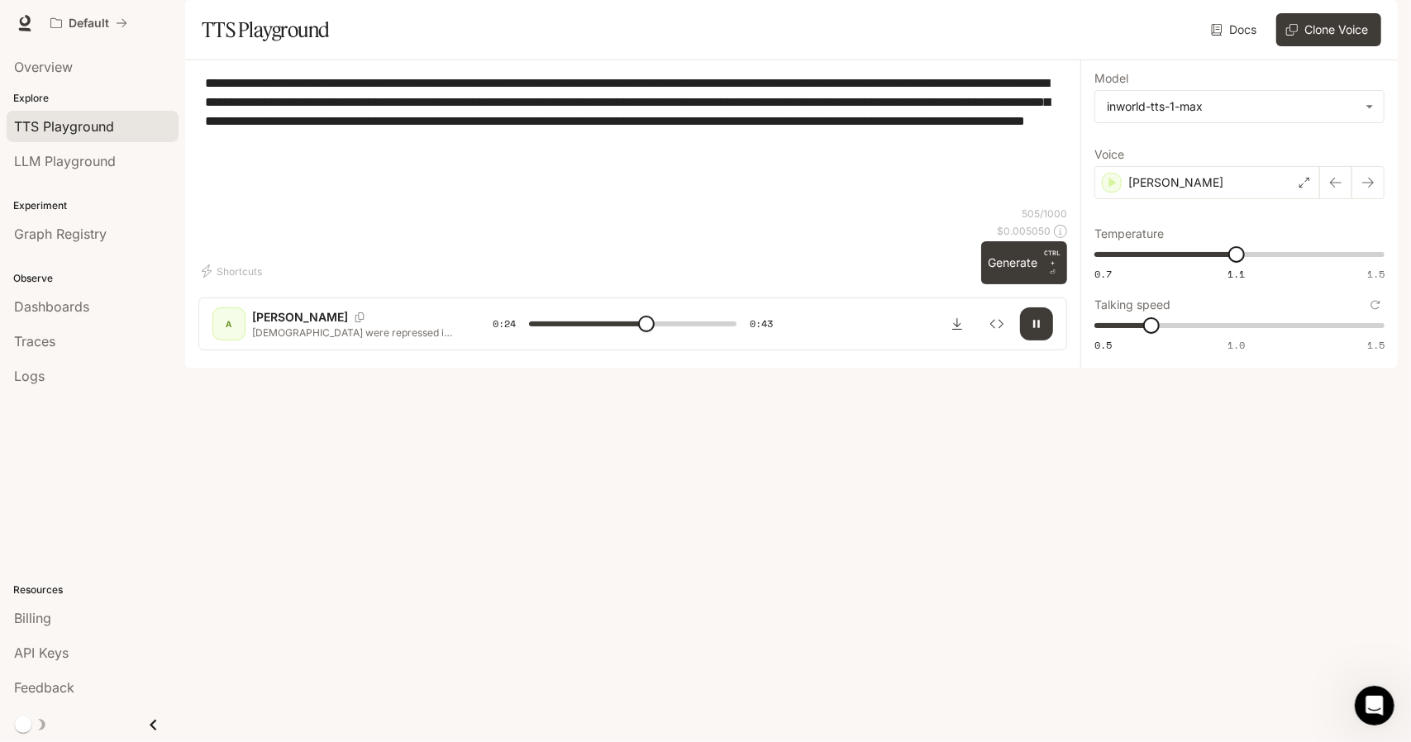 This screenshot has width=1411, height=742. Describe the element at coordinates (1024, 263) in the screenshot. I see `button: GenerateCTRL +⏎` at that location.